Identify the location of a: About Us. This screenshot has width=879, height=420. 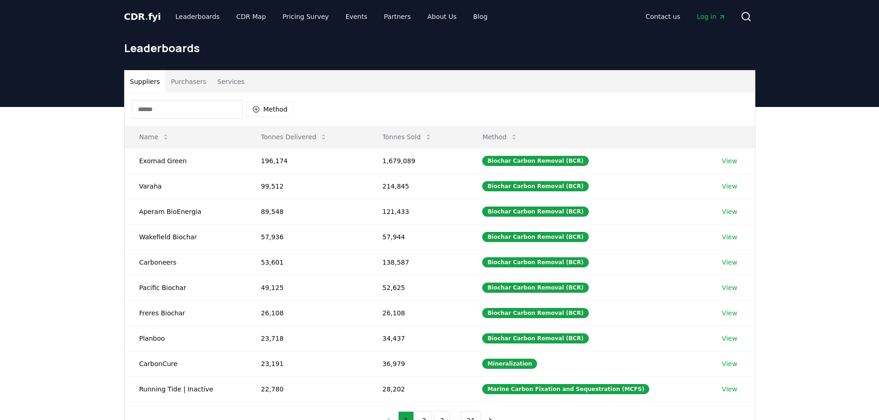
(441, 17).